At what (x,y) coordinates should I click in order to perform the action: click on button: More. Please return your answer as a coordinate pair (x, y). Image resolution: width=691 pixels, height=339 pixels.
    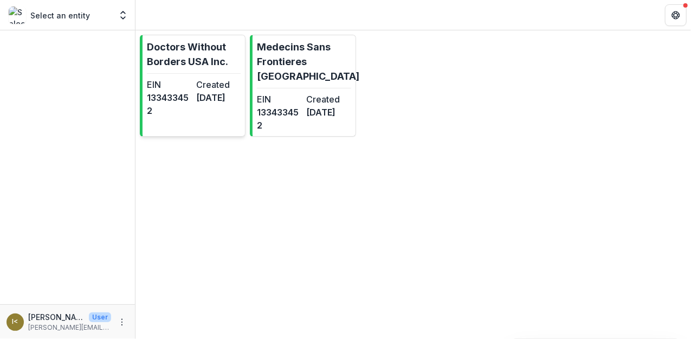
    Looking at the image, I should click on (122, 322).